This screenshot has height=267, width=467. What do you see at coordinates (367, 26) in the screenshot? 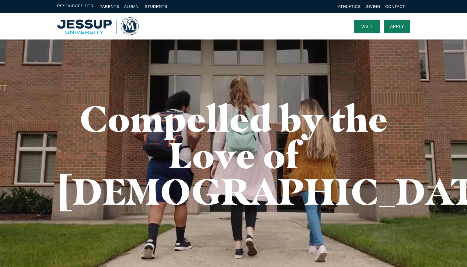
I see `a: Visit` at bounding box center [367, 26].